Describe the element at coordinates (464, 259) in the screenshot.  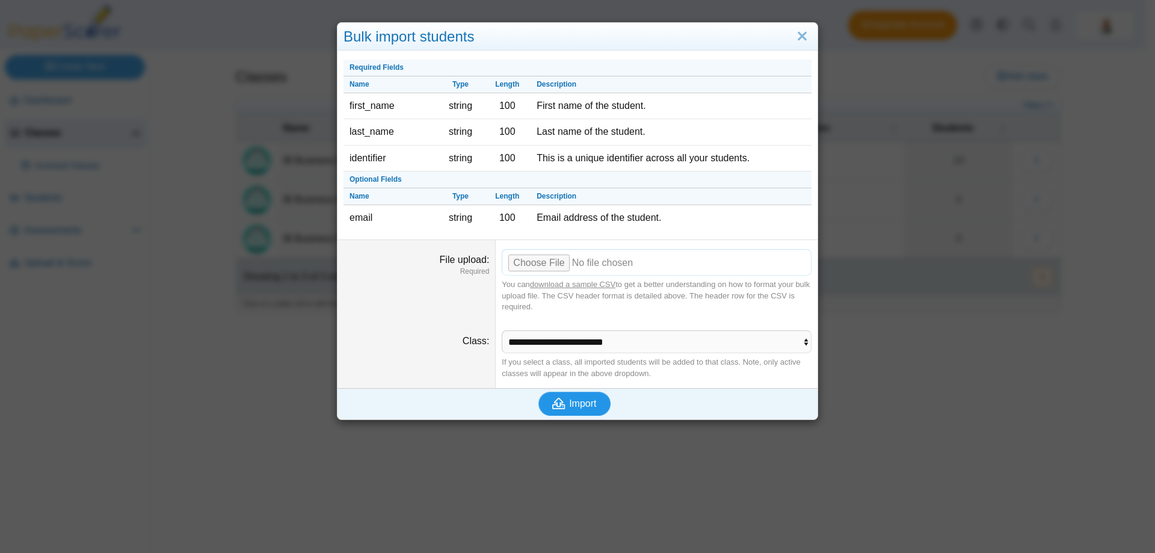
I see `label: File upload` at that location.